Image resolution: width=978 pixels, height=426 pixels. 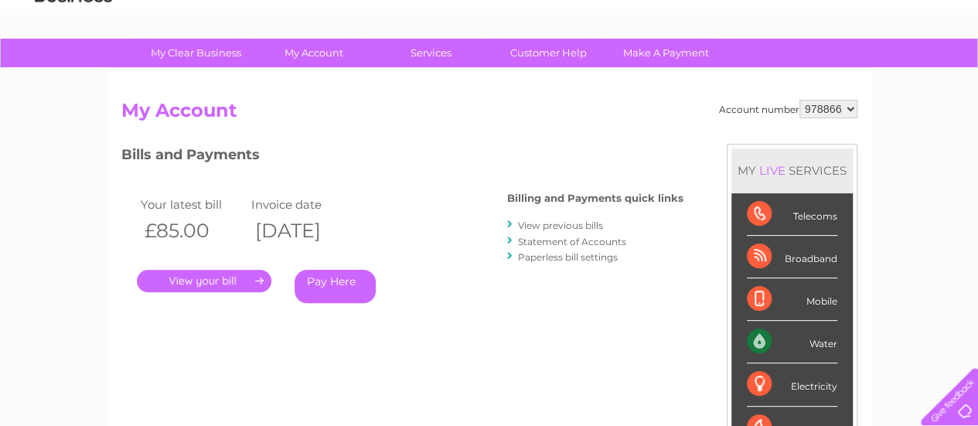 What do you see at coordinates (740, 17) in the screenshot?
I see `span: 0333 014 3131` at bounding box center [740, 17].